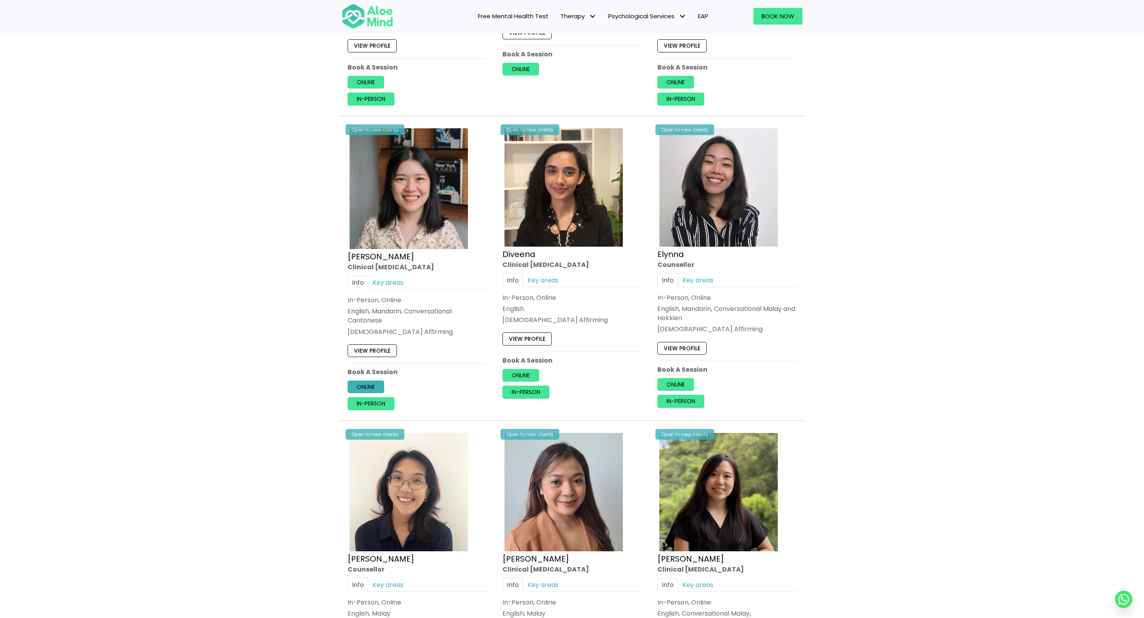  Describe the element at coordinates (670, 254) in the screenshot. I see `a: Elynna` at that location.